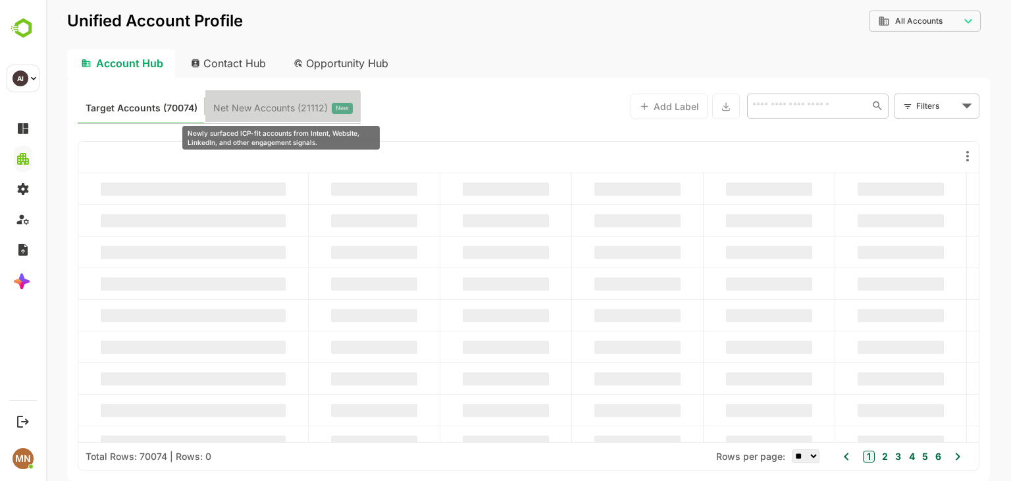 The height and width of the screenshot is (481, 1011). I want to click on span: New, so click(296, 108).